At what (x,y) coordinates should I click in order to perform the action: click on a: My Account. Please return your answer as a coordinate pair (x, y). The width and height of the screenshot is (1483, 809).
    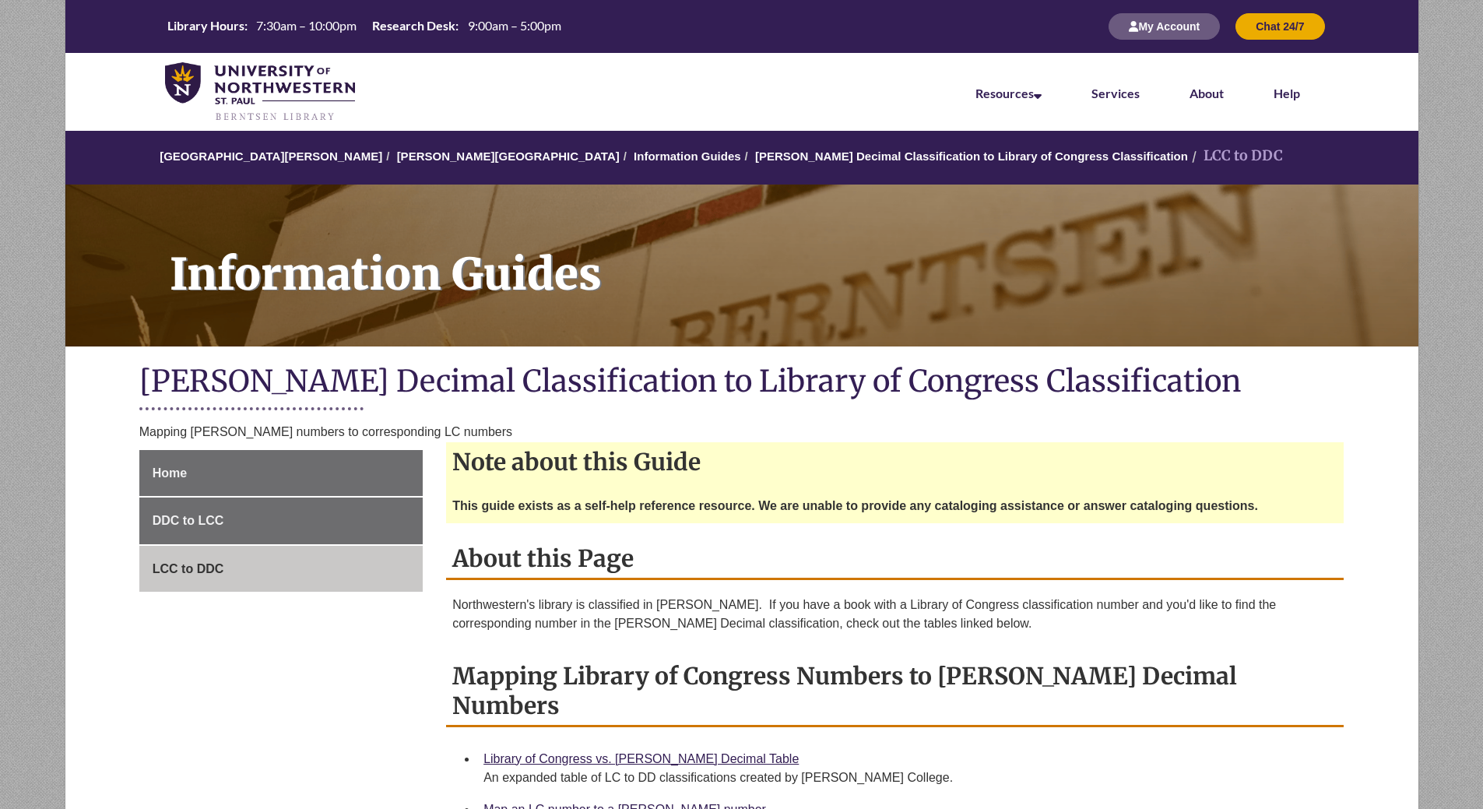
    Looking at the image, I should click on (1164, 26).